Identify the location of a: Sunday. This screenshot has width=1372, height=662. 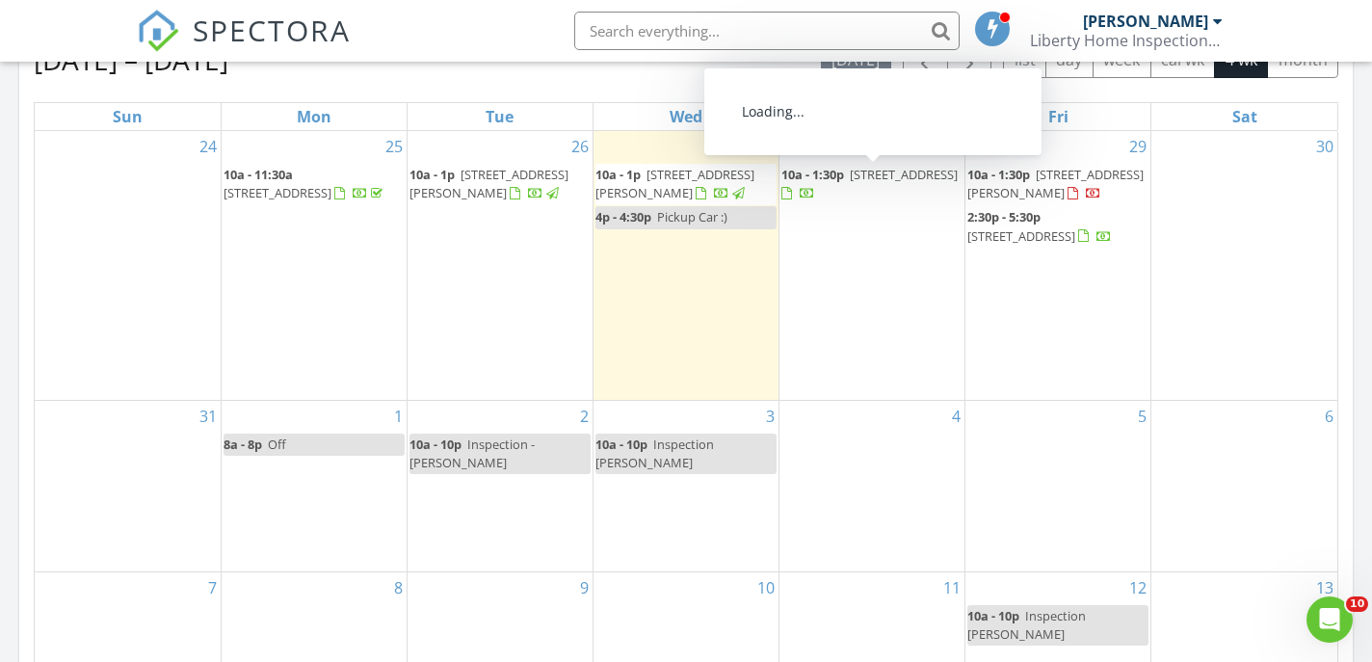
(127, 117).